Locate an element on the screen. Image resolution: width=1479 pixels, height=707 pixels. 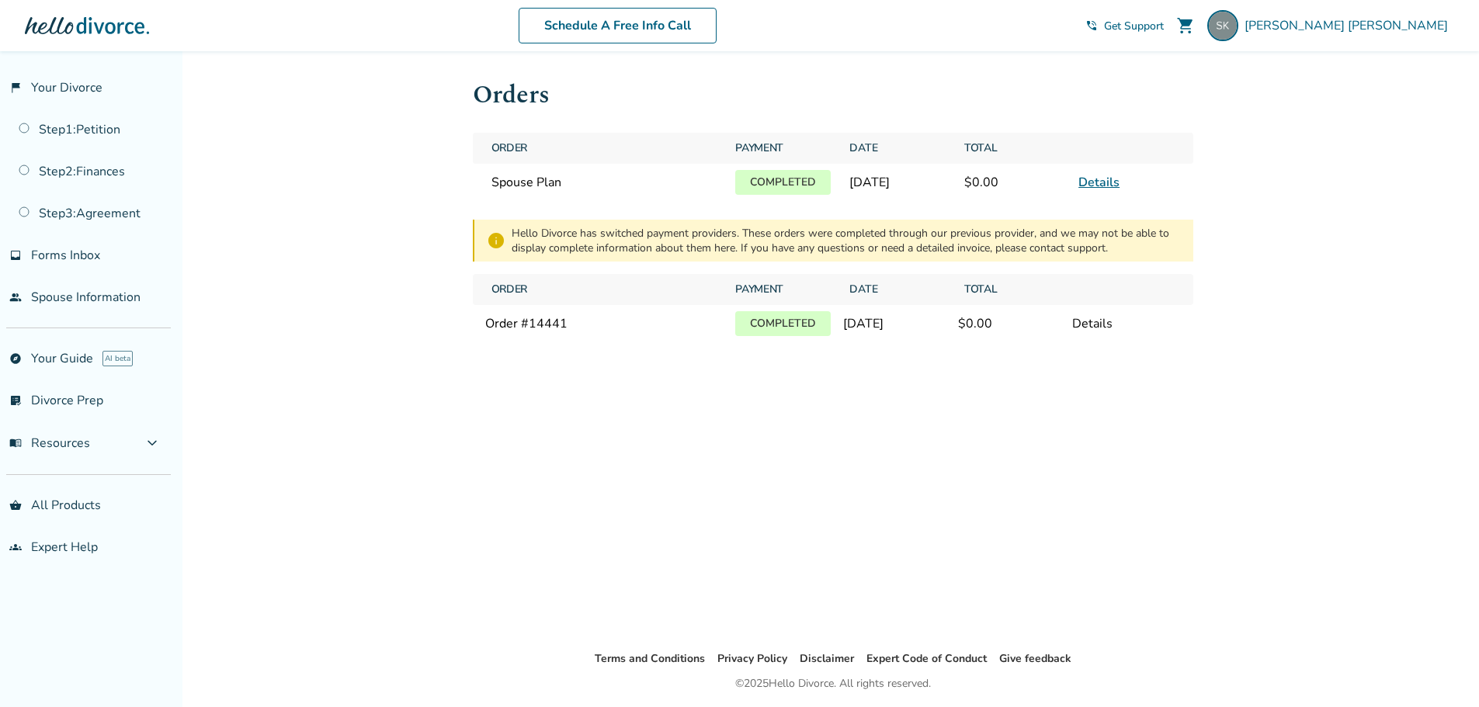
span: AI beta is located at coordinates (117, 359).